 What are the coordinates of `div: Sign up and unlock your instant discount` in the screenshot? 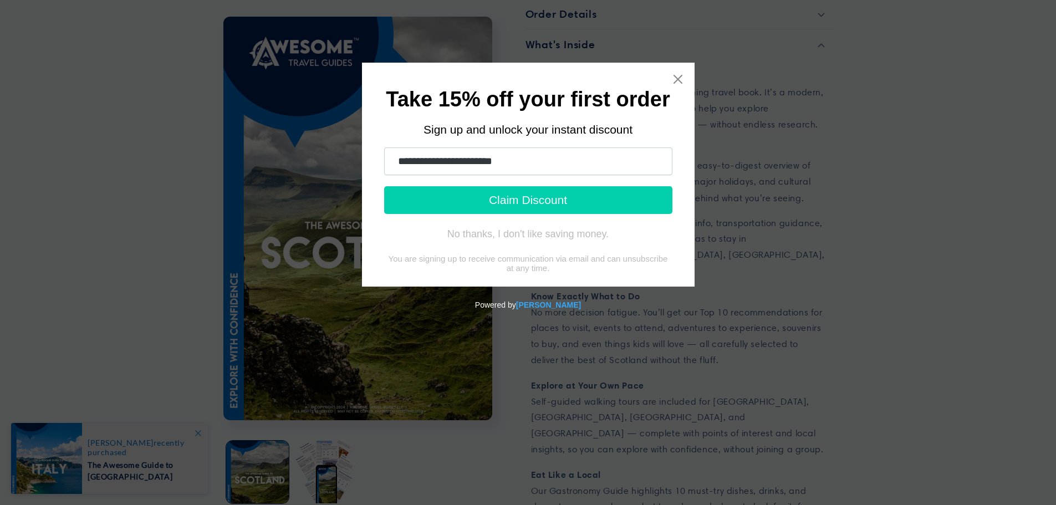 It's located at (528, 130).